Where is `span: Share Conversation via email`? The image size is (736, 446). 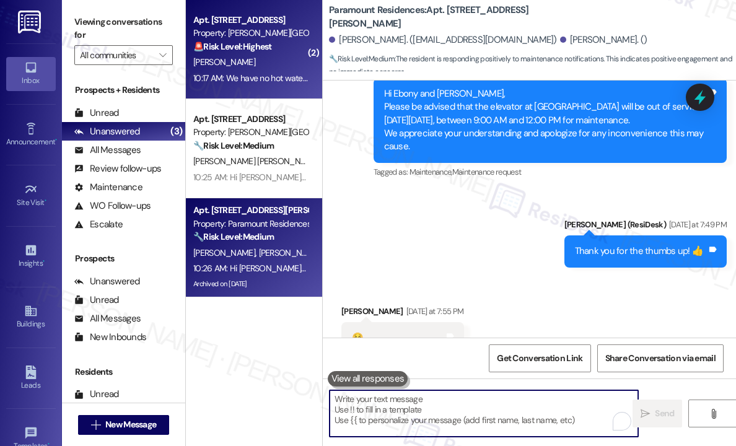 span: Share Conversation via email is located at coordinates (661, 358).